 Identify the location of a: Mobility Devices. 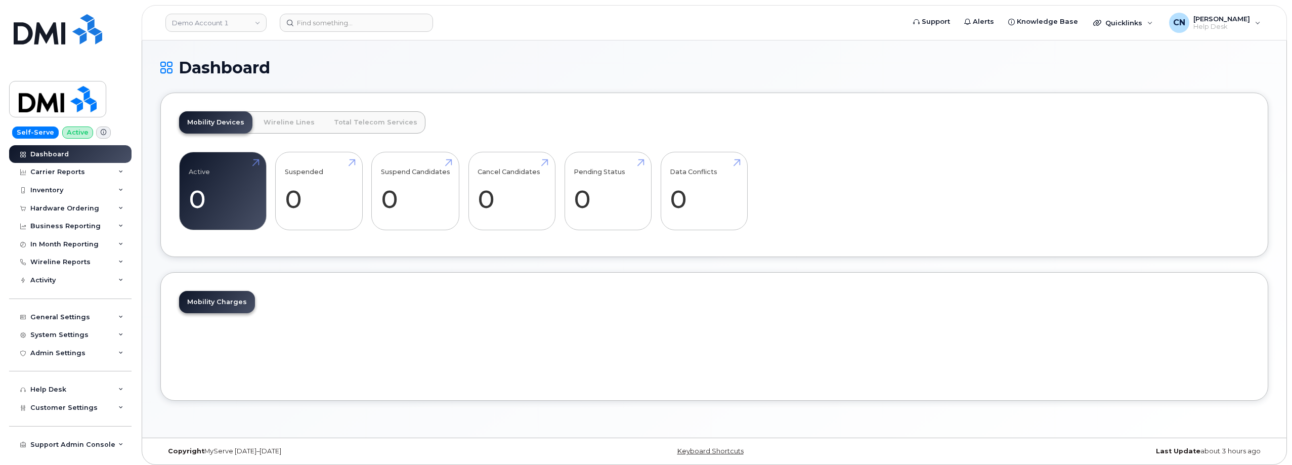
(215, 122).